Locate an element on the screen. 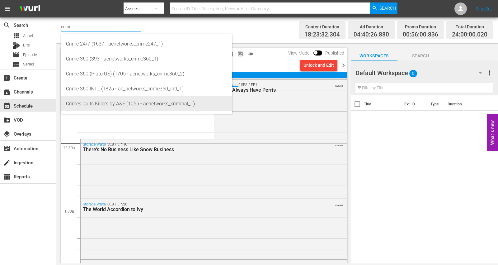 The width and height of the screenshot is (498, 265). th: Title is located at coordinates (382, 104).